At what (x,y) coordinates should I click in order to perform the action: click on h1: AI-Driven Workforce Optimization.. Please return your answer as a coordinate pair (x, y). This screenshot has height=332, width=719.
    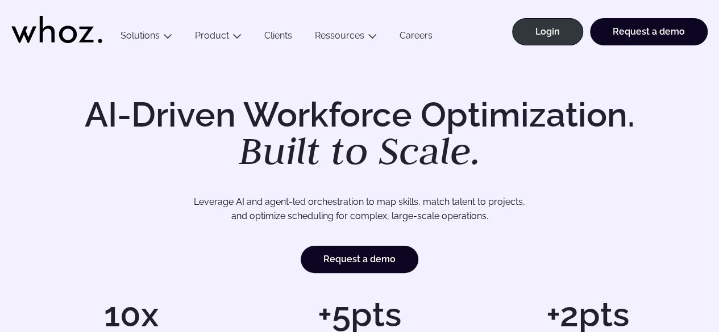
    Looking at the image, I should click on (360, 134).